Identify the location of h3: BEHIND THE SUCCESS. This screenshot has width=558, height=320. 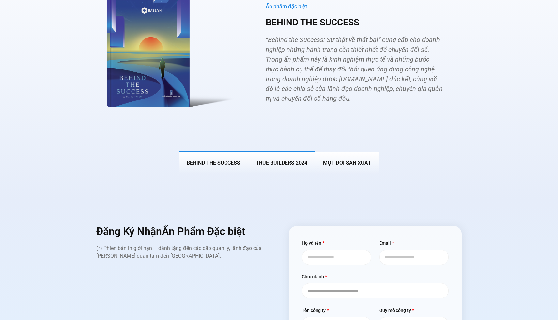
(354, 23).